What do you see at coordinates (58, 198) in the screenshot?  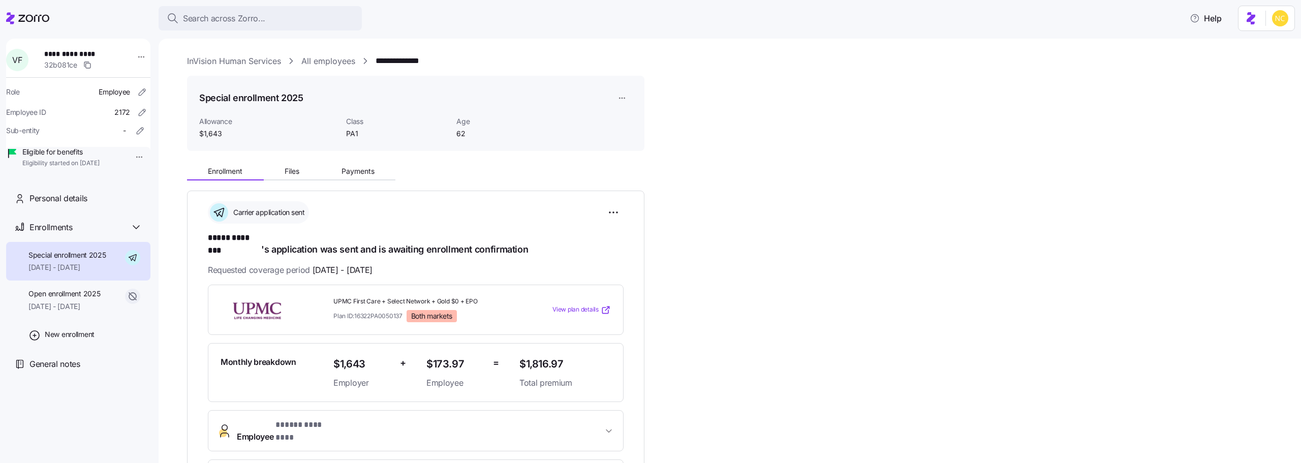 I see `span: Personal details` at bounding box center [58, 198].